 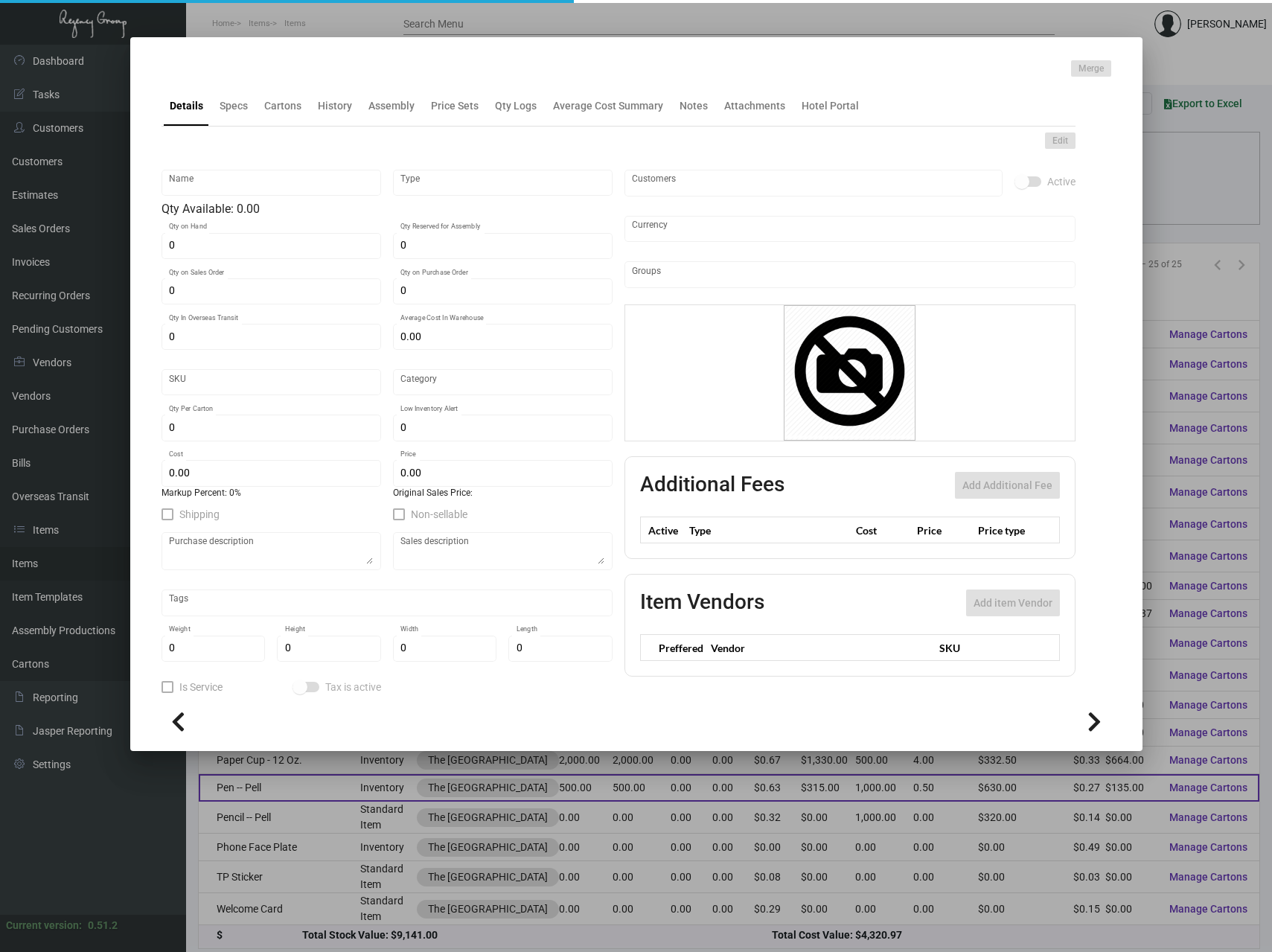 What do you see at coordinates (1060, 141) in the screenshot?
I see `span: Edit` at bounding box center [1060, 141].